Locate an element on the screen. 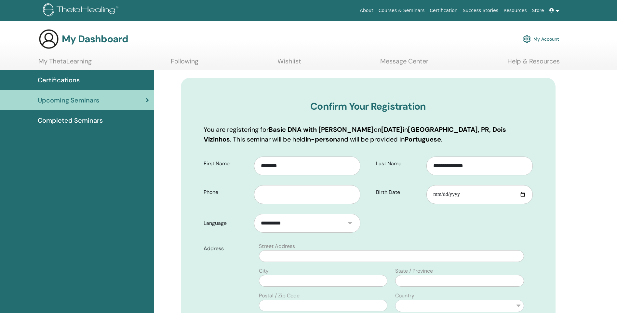 This screenshot has height=313, width=617. b: in-person is located at coordinates (321, 139).